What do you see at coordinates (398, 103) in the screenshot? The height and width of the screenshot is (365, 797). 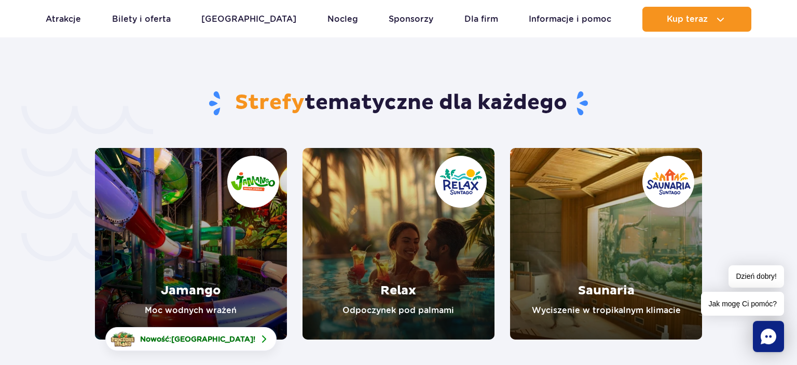 I see `h2: tematyczne dla każdego` at bounding box center [398, 103].